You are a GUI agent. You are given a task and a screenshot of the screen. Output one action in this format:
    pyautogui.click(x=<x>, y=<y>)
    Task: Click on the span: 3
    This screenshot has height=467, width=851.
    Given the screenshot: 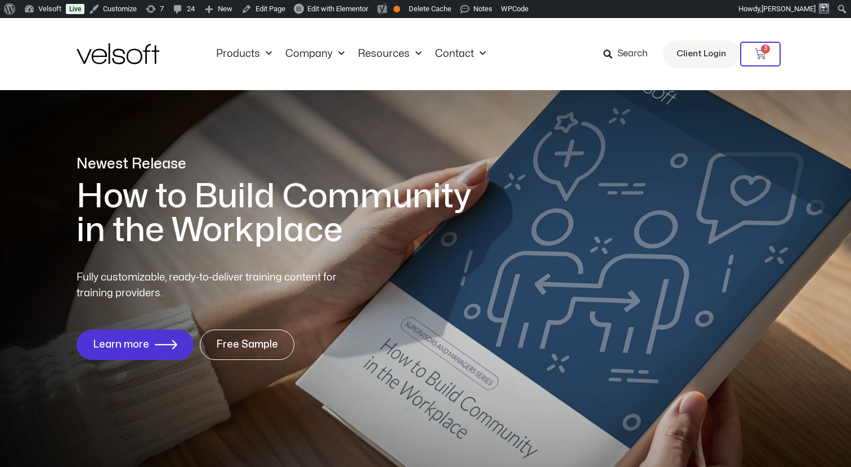 What is the action you would take?
    pyautogui.click(x=766, y=49)
    